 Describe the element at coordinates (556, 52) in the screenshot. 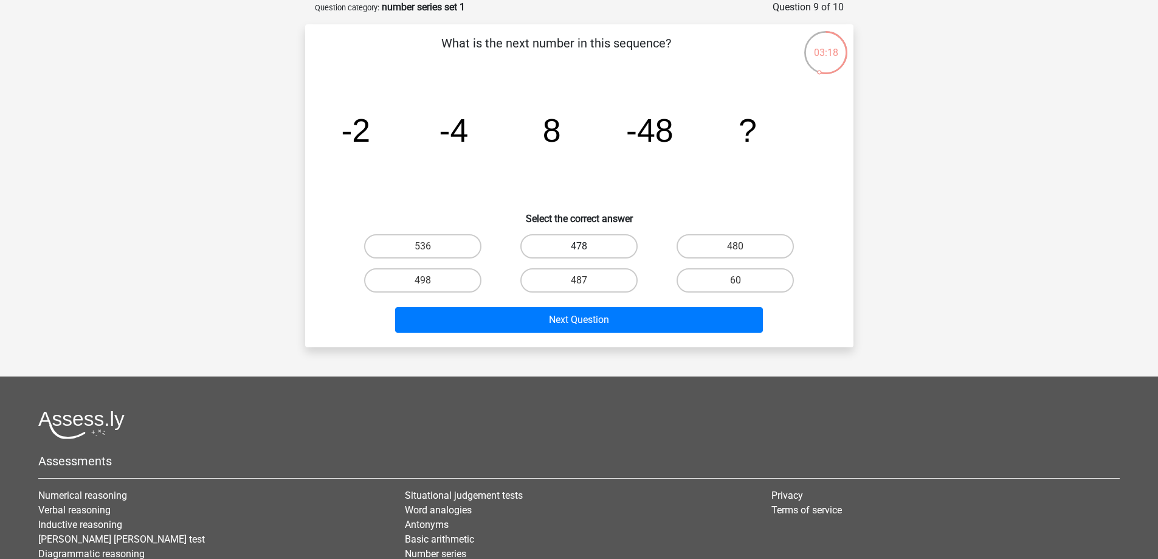

I see `p: What is the next number in this sequence?` at that location.